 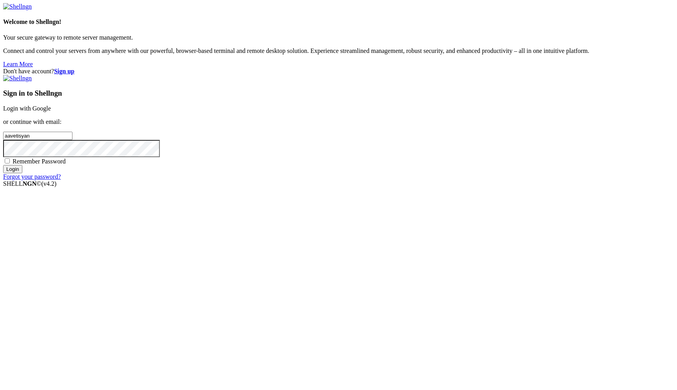 What do you see at coordinates (338, 22) in the screenshot?
I see `h4: Welcome to Shellngn!` at bounding box center [338, 22].